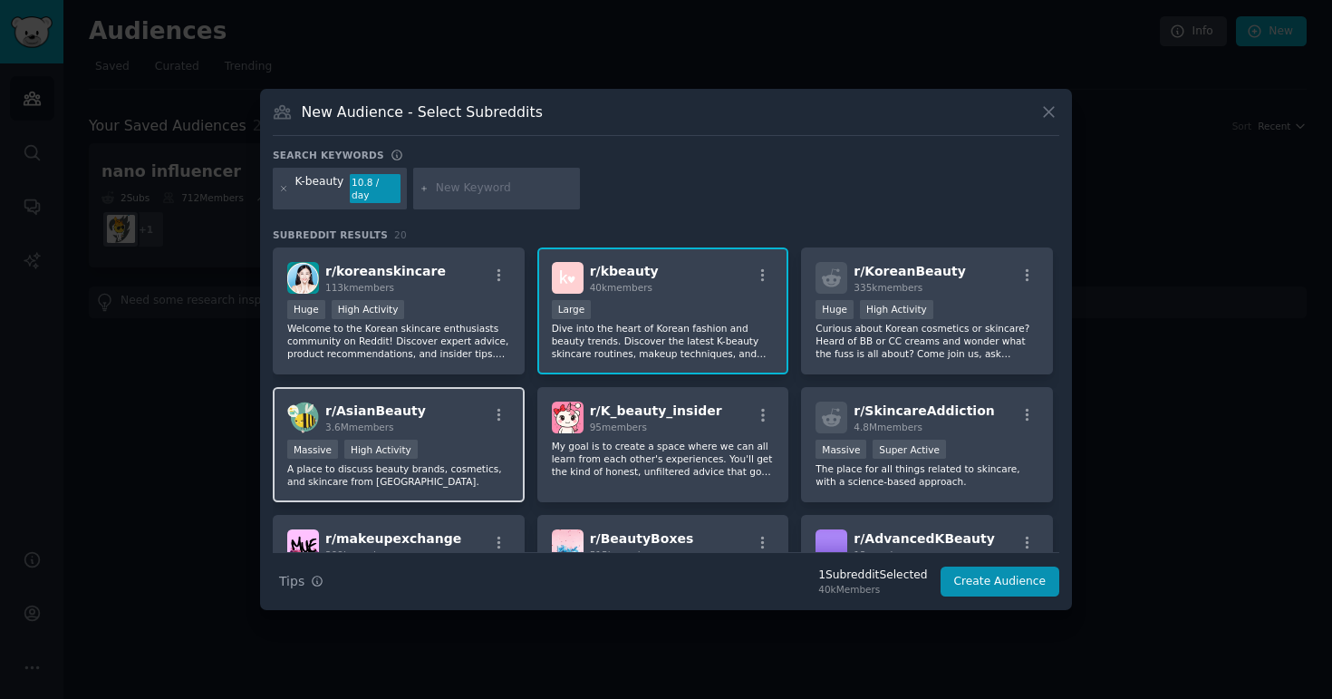 The height and width of the screenshot is (699, 1332). Describe the element at coordinates (328, 155) in the screenshot. I see `h3: Search keywords` at that location.